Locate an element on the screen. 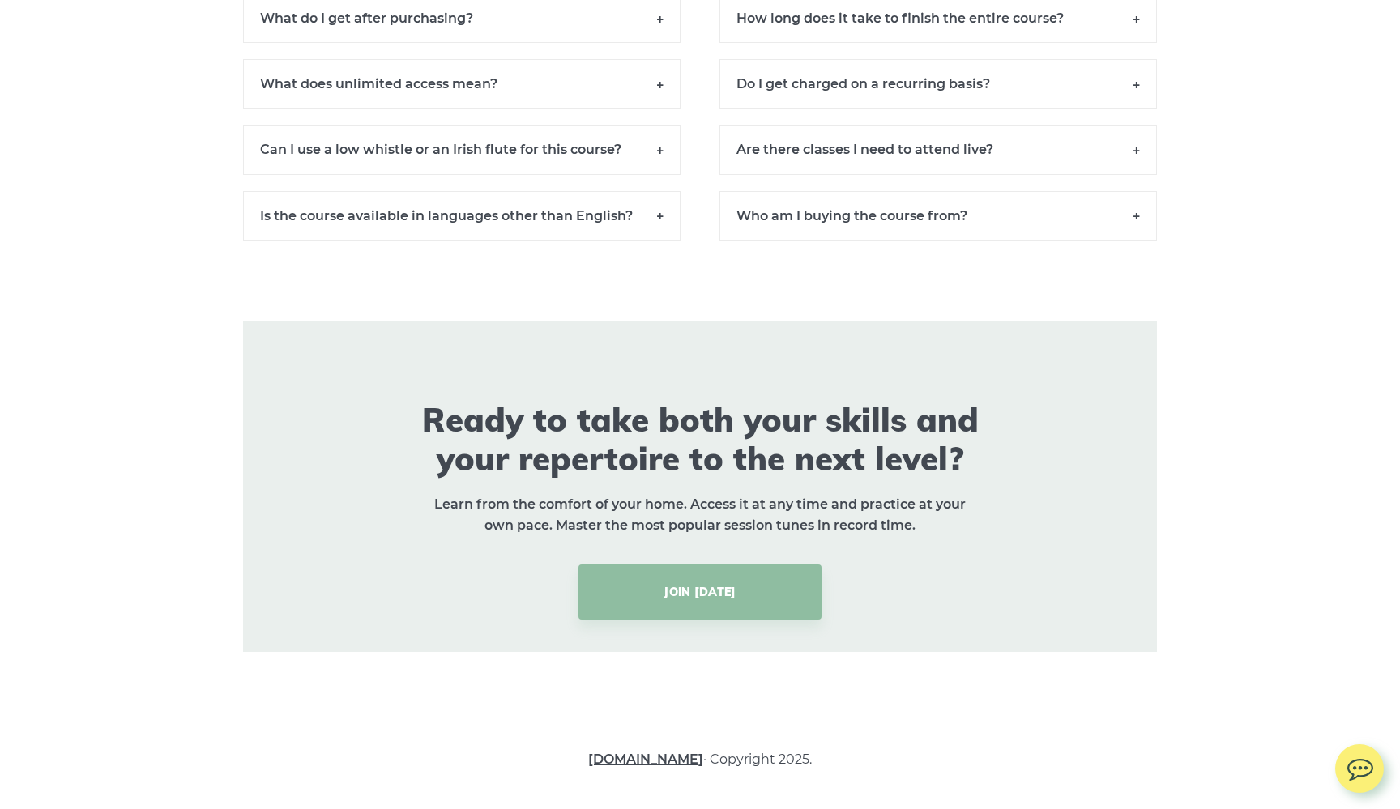 This screenshot has height=809, width=1400. h6: What does unlimited access mean? is located at coordinates (462, 83).